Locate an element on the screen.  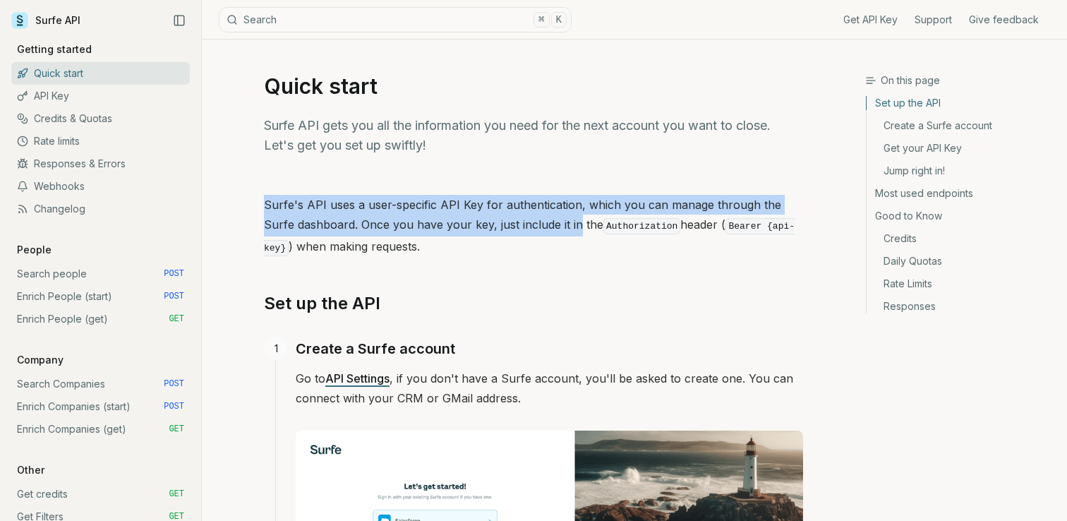
a: Give feedback is located at coordinates (1004, 20).